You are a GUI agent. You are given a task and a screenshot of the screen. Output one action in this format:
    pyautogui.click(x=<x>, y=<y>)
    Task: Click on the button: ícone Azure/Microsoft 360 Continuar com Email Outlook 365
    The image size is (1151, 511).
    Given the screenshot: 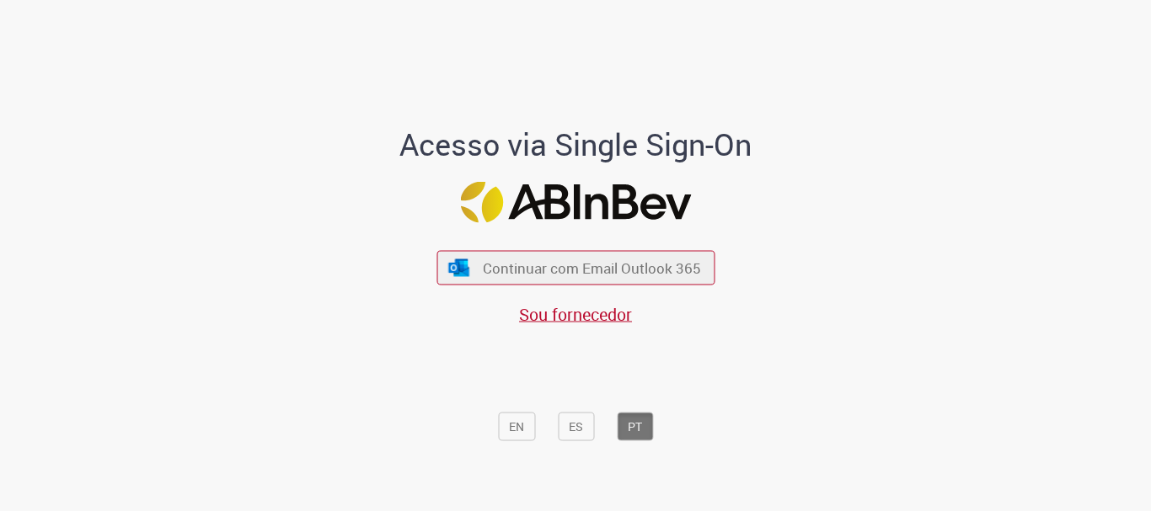 What is the action you would take?
    pyautogui.click(x=575, y=268)
    